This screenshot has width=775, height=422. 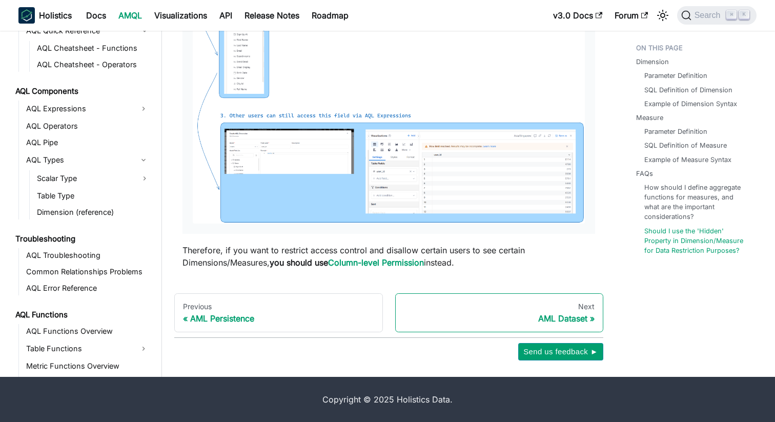 I want to click on a: Column-level Permission, so click(x=375, y=262).